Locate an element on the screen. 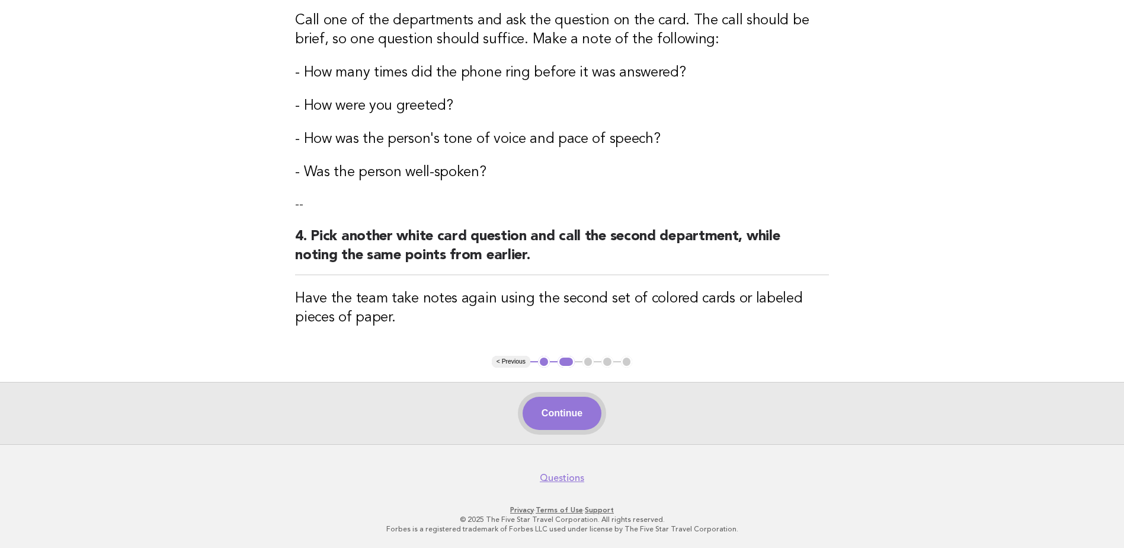 This screenshot has height=548, width=1124. h3: - Was the person well-spoken? is located at coordinates (562, 172).